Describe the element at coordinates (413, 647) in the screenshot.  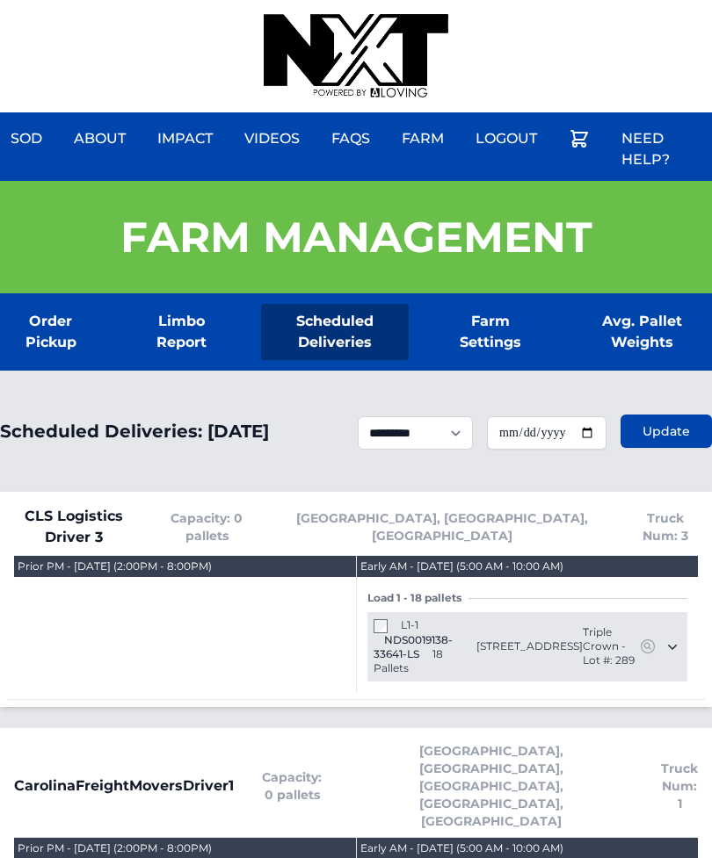
I see `span: NDS0019138-33641-LS` at that location.